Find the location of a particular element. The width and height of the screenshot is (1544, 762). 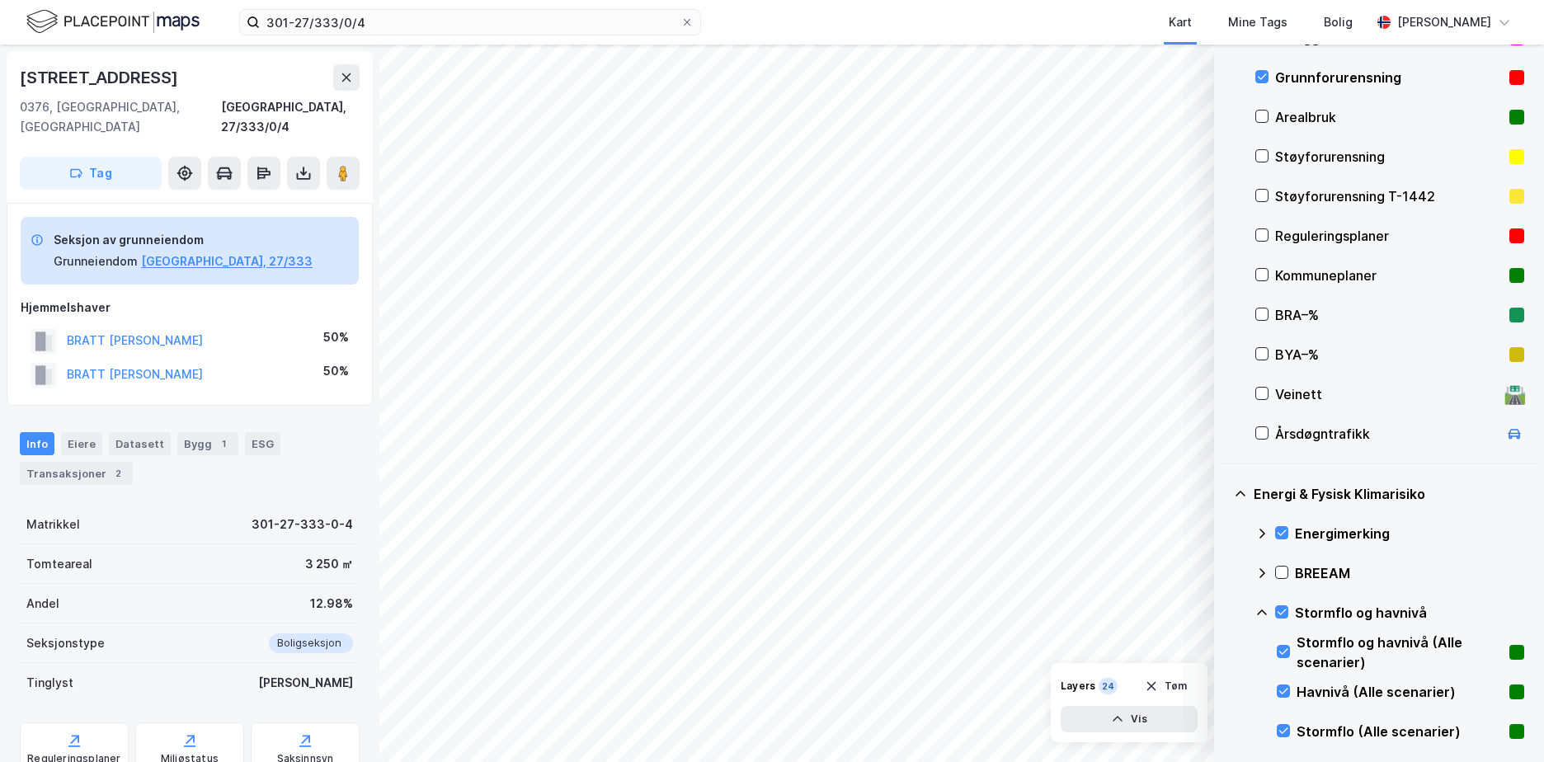

div: Transaksjoner is located at coordinates (76, 474).